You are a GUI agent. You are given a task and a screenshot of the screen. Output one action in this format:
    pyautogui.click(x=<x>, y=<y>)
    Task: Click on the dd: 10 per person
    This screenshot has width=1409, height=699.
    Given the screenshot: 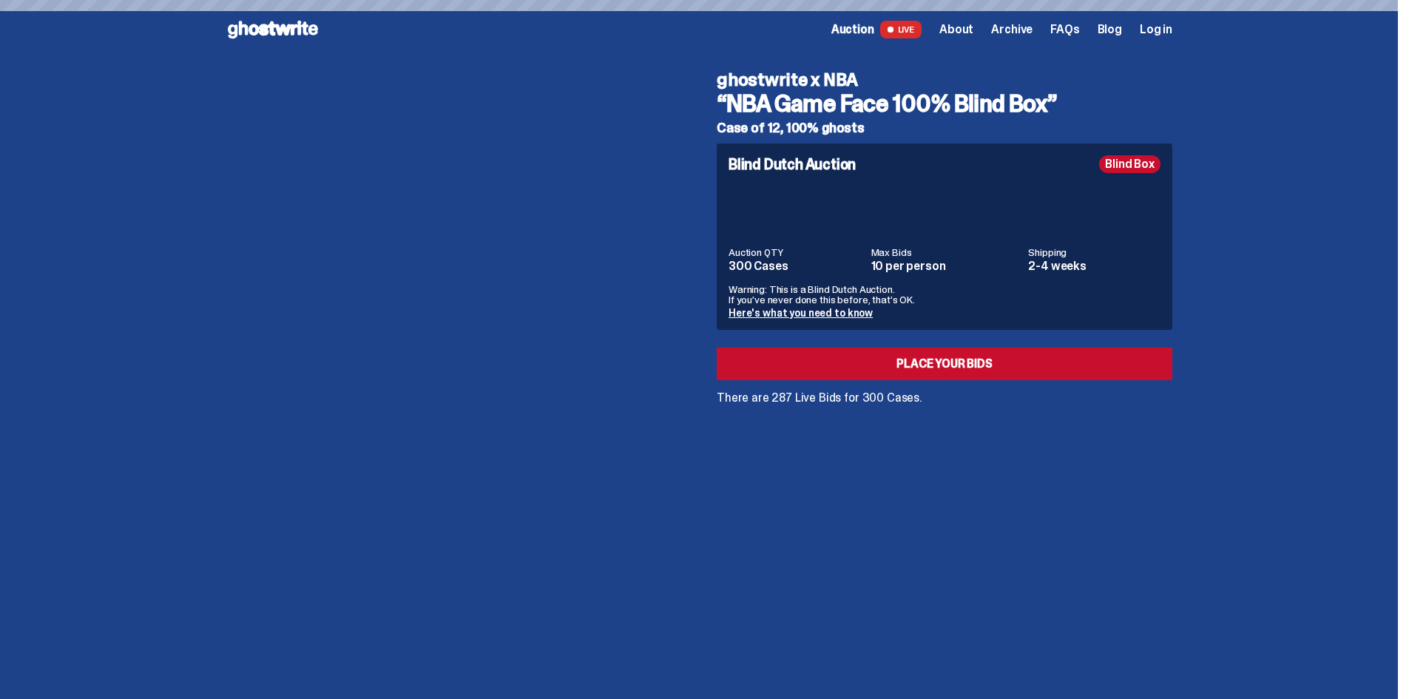 What is the action you would take?
    pyautogui.click(x=945, y=266)
    